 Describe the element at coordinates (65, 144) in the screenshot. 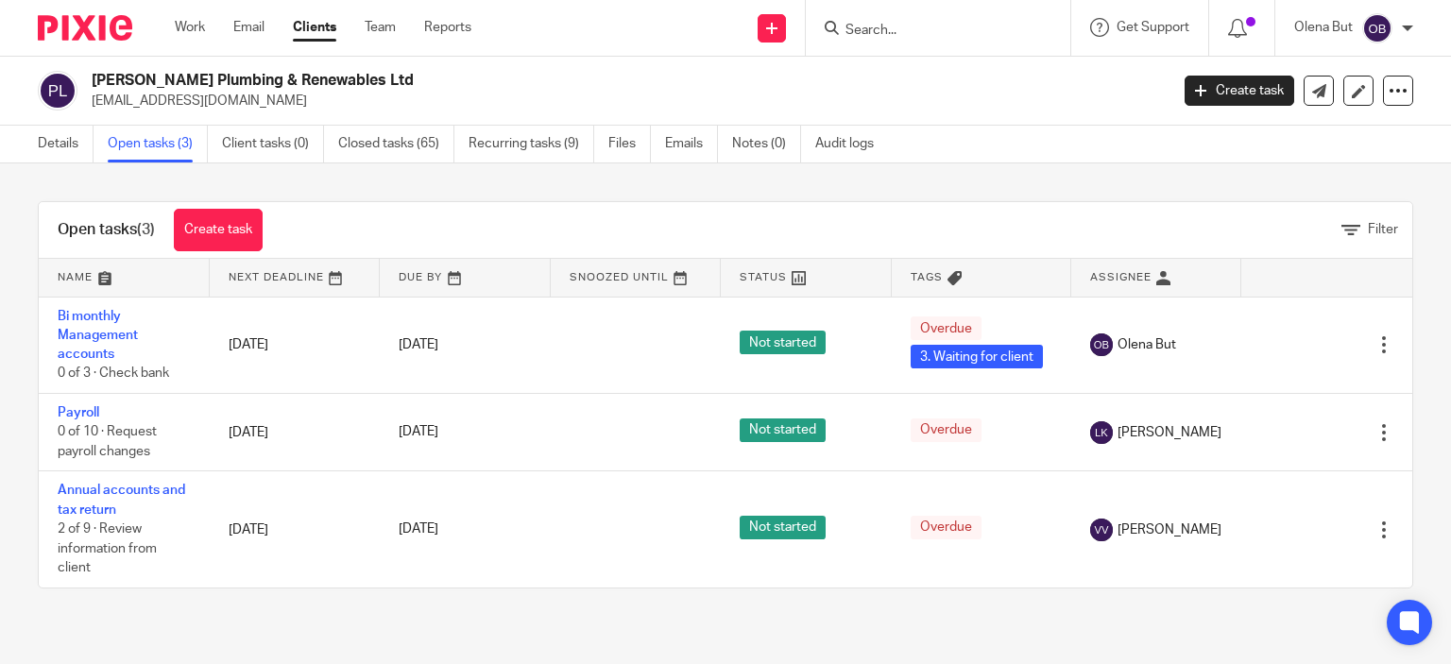

I see `a: Details` at that location.